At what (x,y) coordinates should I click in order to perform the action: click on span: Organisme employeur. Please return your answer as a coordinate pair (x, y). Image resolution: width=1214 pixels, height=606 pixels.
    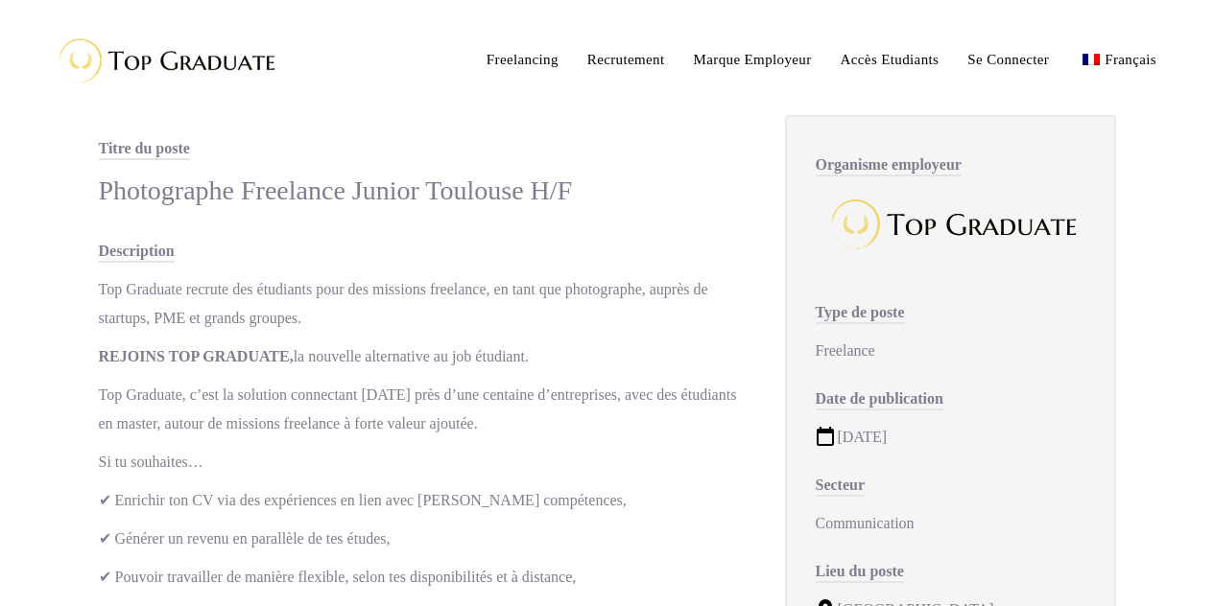
    Looking at the image, I should click on (888, 166).